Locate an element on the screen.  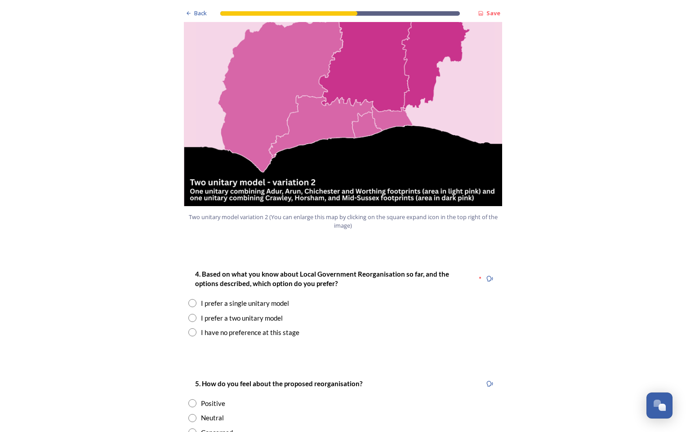
div: I prefer a two unitary model is located at coordinates (242, 318).